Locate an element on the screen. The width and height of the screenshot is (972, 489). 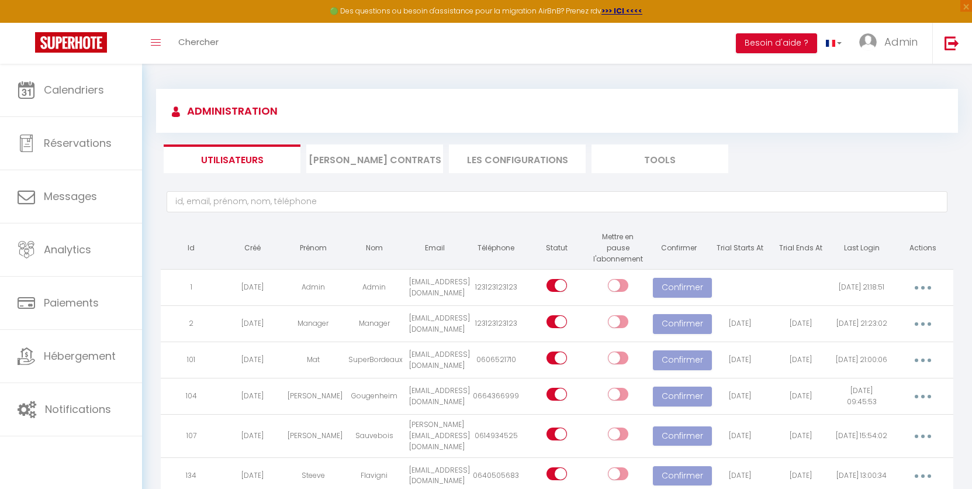
span: Paiements is located at coordinates (71, 302).